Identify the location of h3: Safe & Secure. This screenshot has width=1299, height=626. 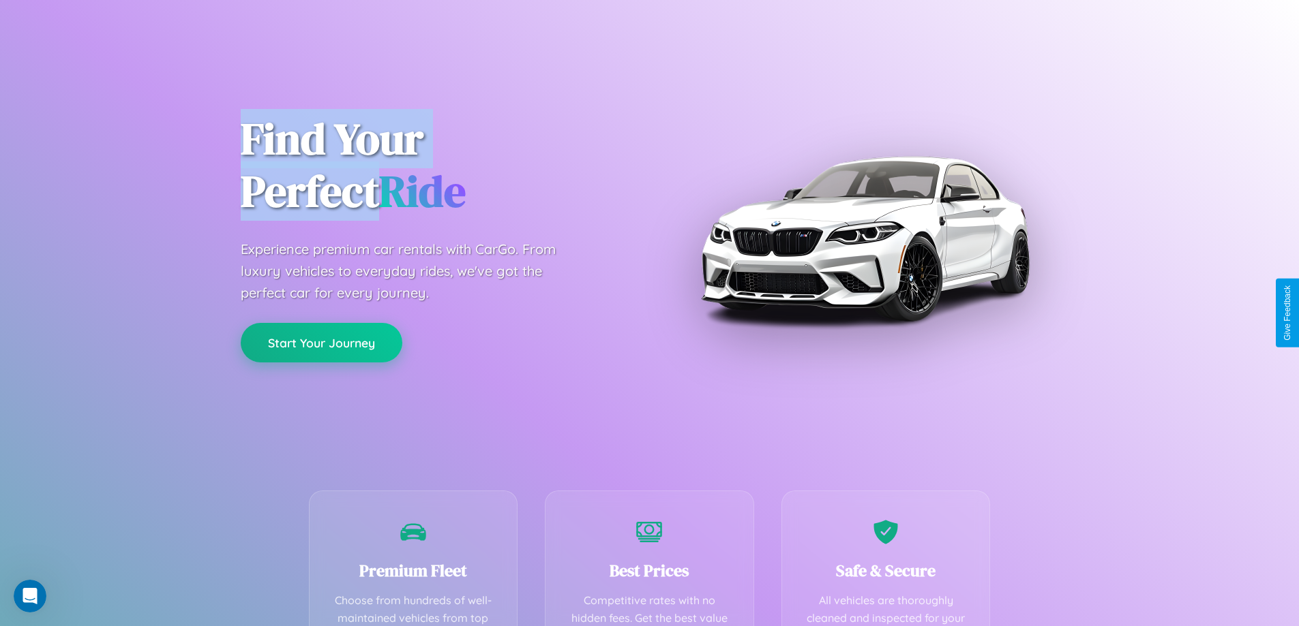
(885, 571).